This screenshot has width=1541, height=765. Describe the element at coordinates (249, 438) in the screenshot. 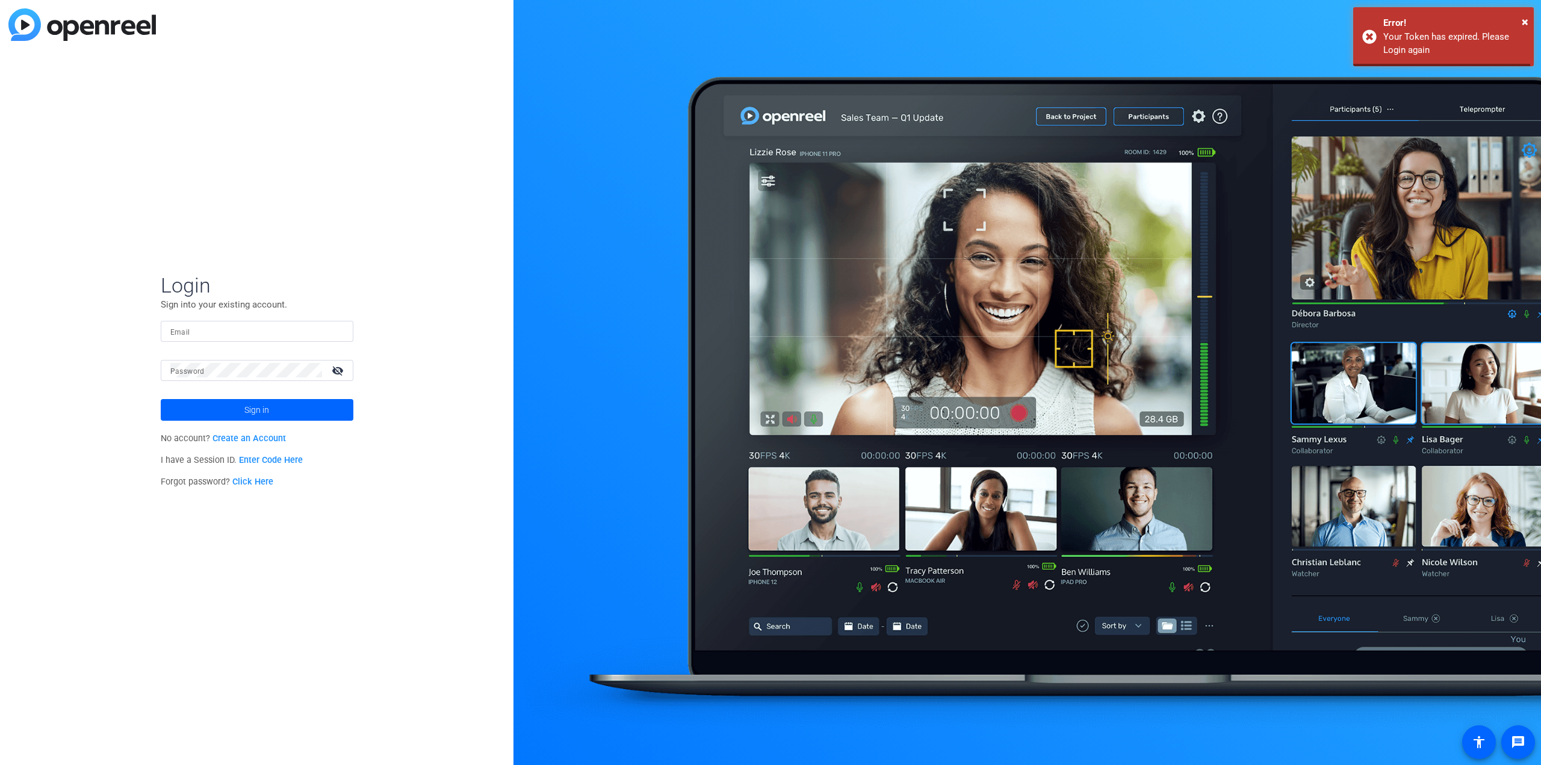

I see `a: Create an Account` at that location.